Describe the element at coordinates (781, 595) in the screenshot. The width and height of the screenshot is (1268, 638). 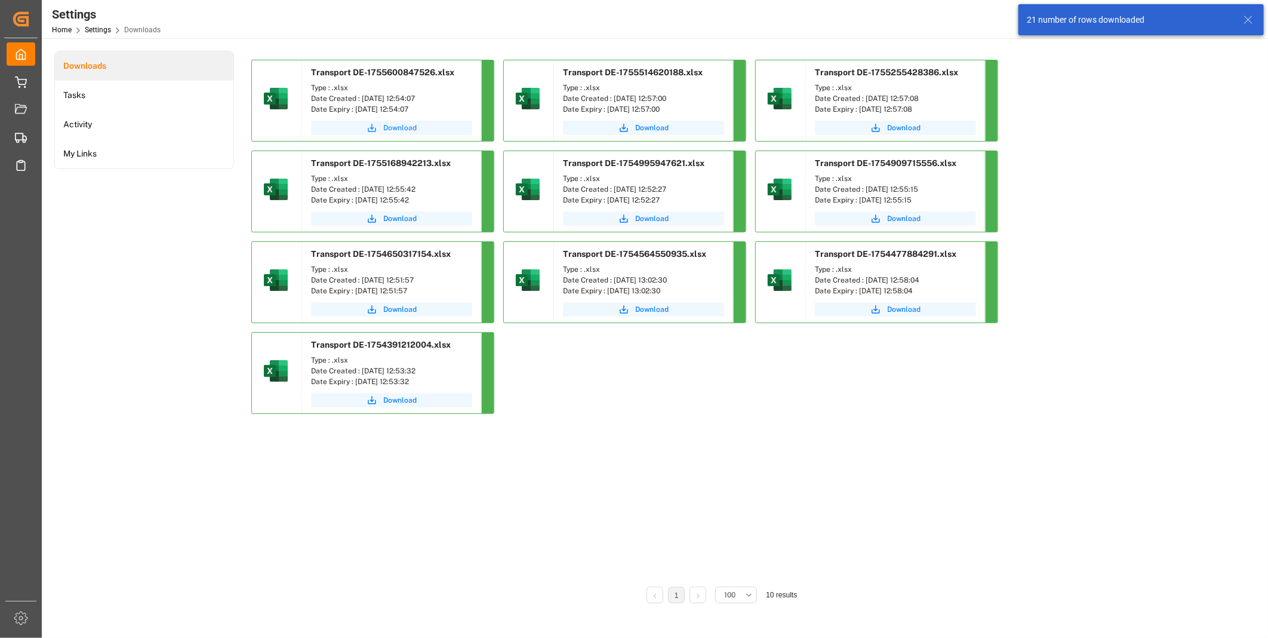
I see `span: 10 results` at that location.